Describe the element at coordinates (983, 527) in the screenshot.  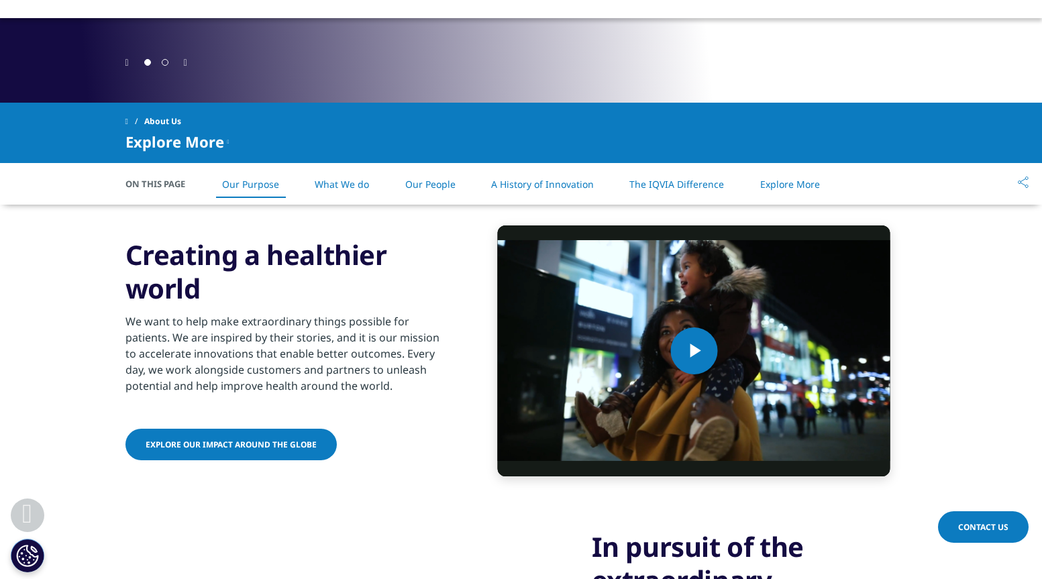
I see `a: Contact Us` at that location.